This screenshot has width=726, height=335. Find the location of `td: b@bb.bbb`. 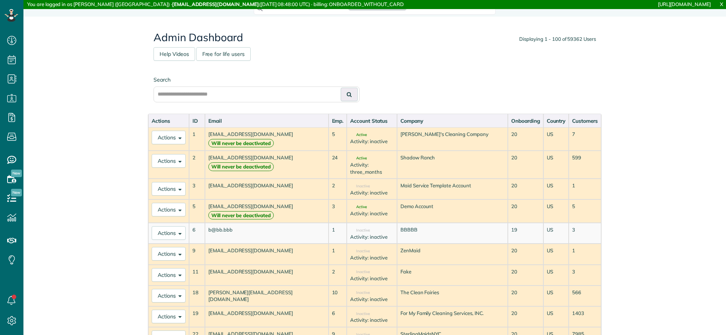

td: b@bb.bbb is located at coordinates (266, 233).